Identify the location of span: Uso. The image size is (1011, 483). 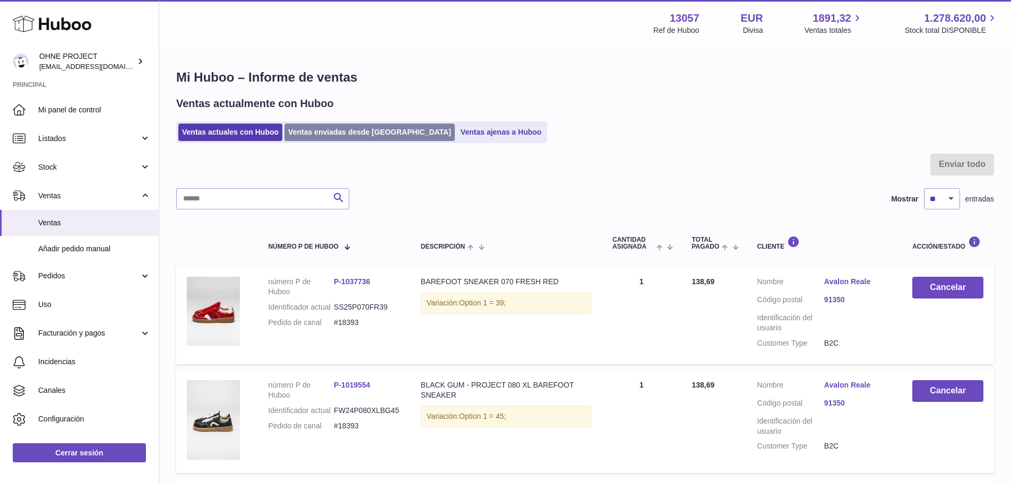
(94, 305).